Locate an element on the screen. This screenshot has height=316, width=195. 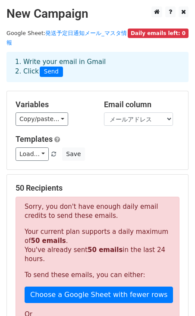
div: 1. Write your email in Gmail 2. Click is located at coordinates (98, 67).